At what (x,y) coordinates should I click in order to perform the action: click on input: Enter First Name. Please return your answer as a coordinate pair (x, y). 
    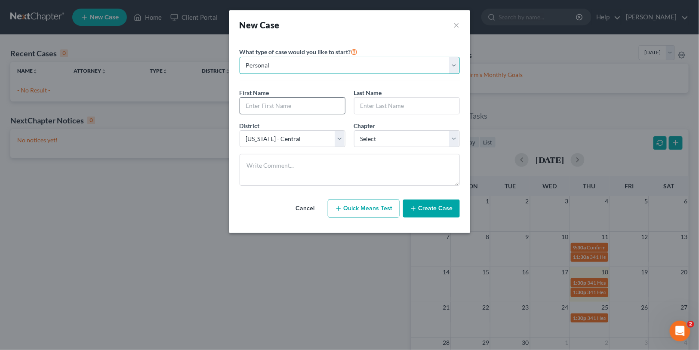
    Looking at the image, I should click on (293, 106).